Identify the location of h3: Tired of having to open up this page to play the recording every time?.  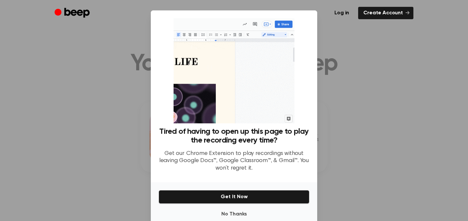
(234, 136).